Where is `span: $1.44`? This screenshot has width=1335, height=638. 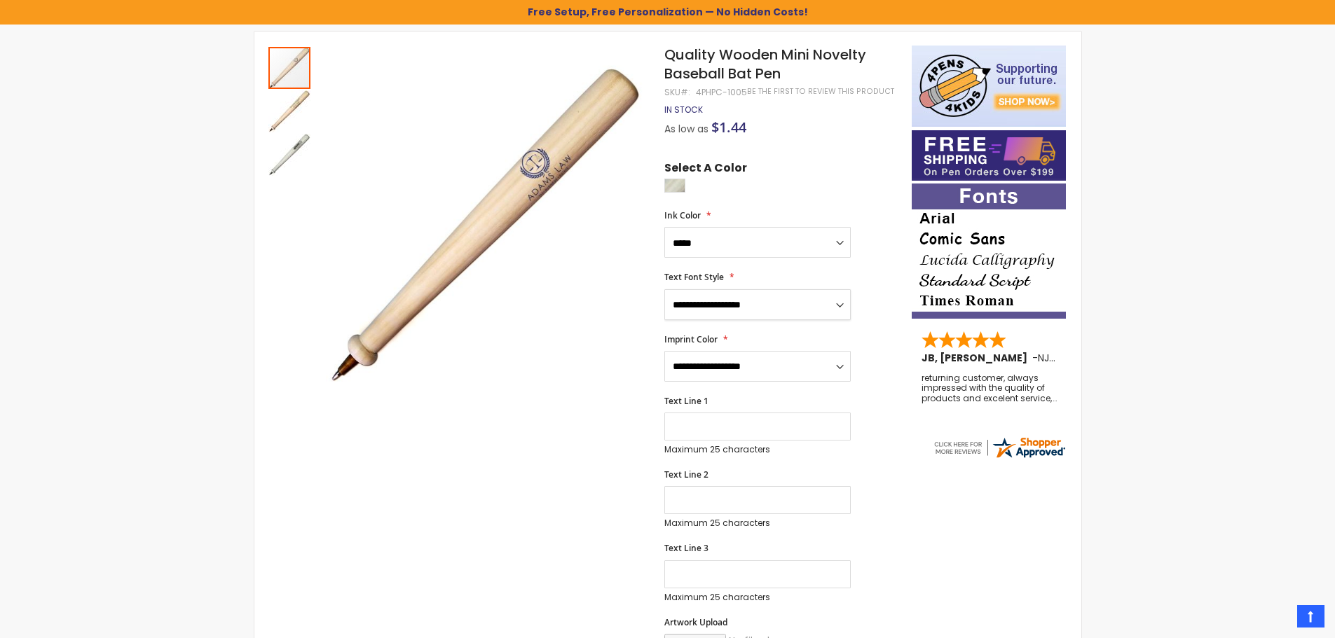 span: $1.44 is located at coordinates (729, 127).